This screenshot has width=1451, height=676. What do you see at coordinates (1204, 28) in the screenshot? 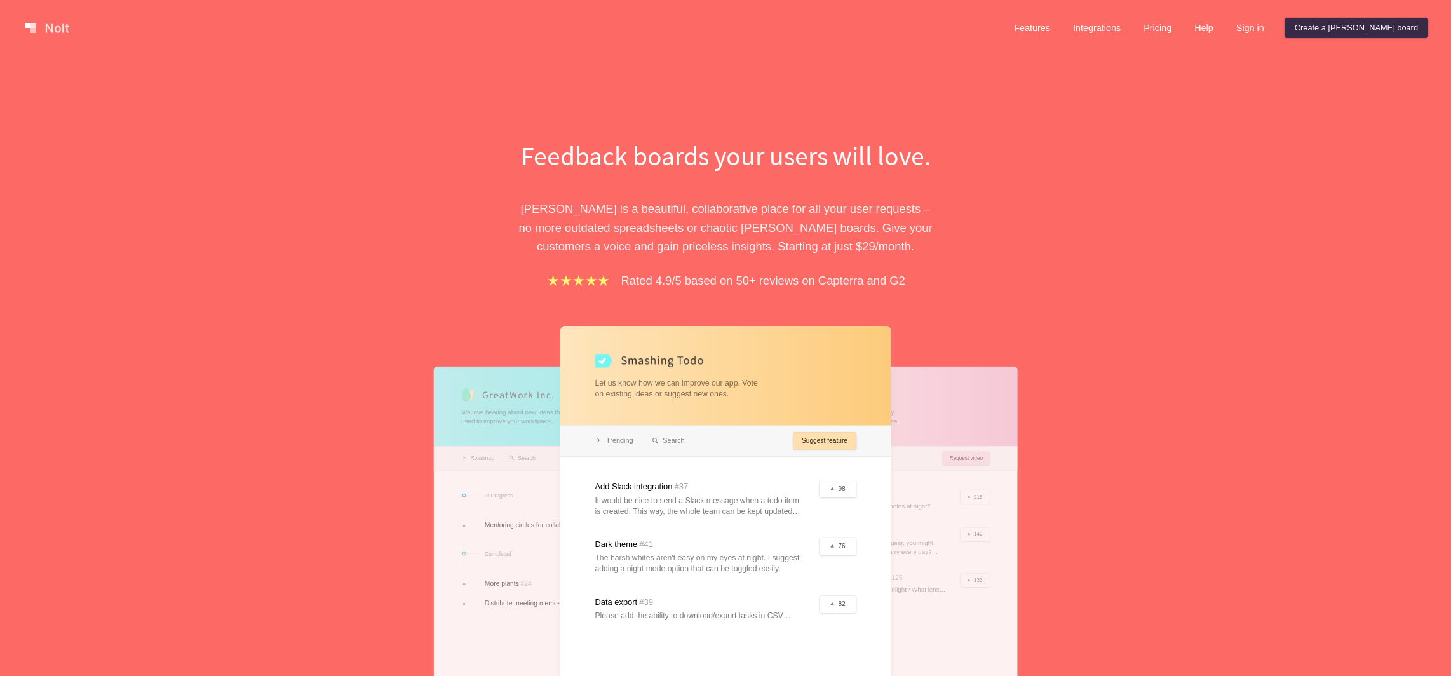
I see `a: Help` at bounding box center [1204, 28].